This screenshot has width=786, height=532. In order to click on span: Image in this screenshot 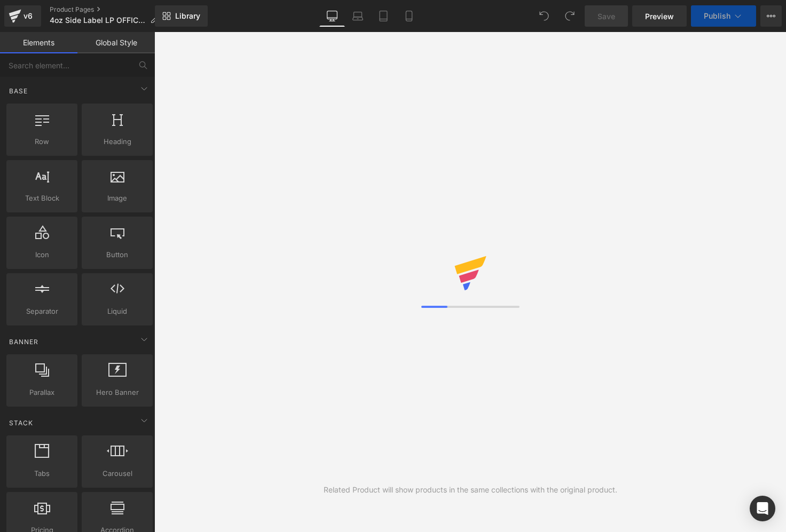, I will do `click(117, 198)`.